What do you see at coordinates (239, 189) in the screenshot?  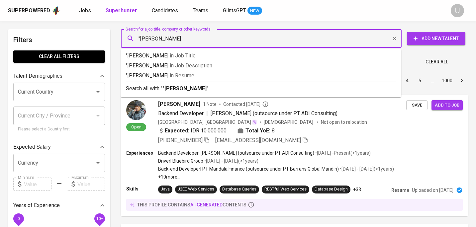 I see `div: Database Queries` at bounding box center [239, 189].